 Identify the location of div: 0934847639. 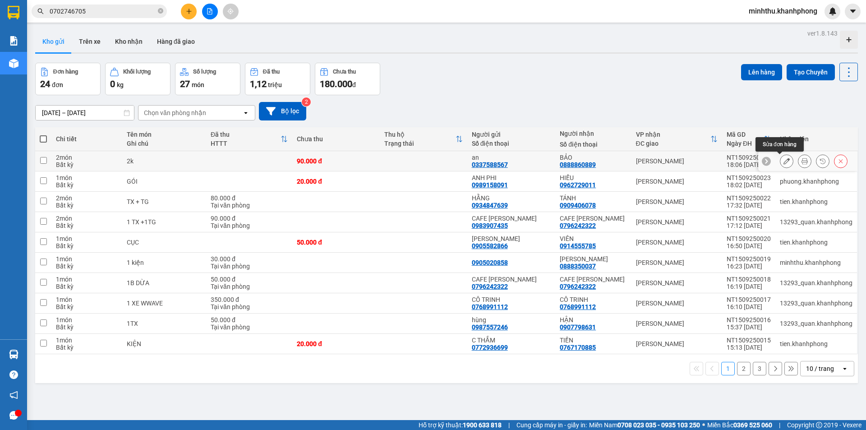
(490, 205).